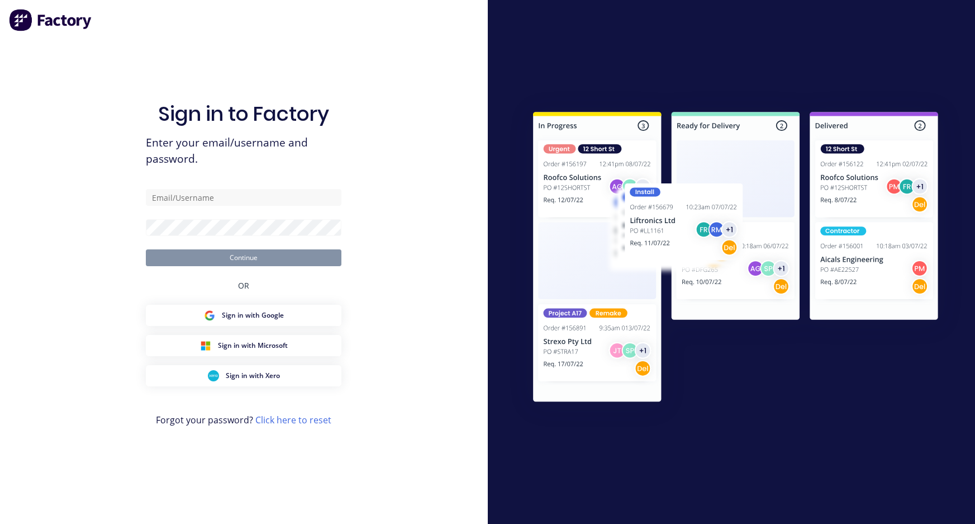 The image size is (975, 524). Describe the element at coordinates (244, 315) in the screenshot. I see `button: Google Sign inSign in with Google` at that location.